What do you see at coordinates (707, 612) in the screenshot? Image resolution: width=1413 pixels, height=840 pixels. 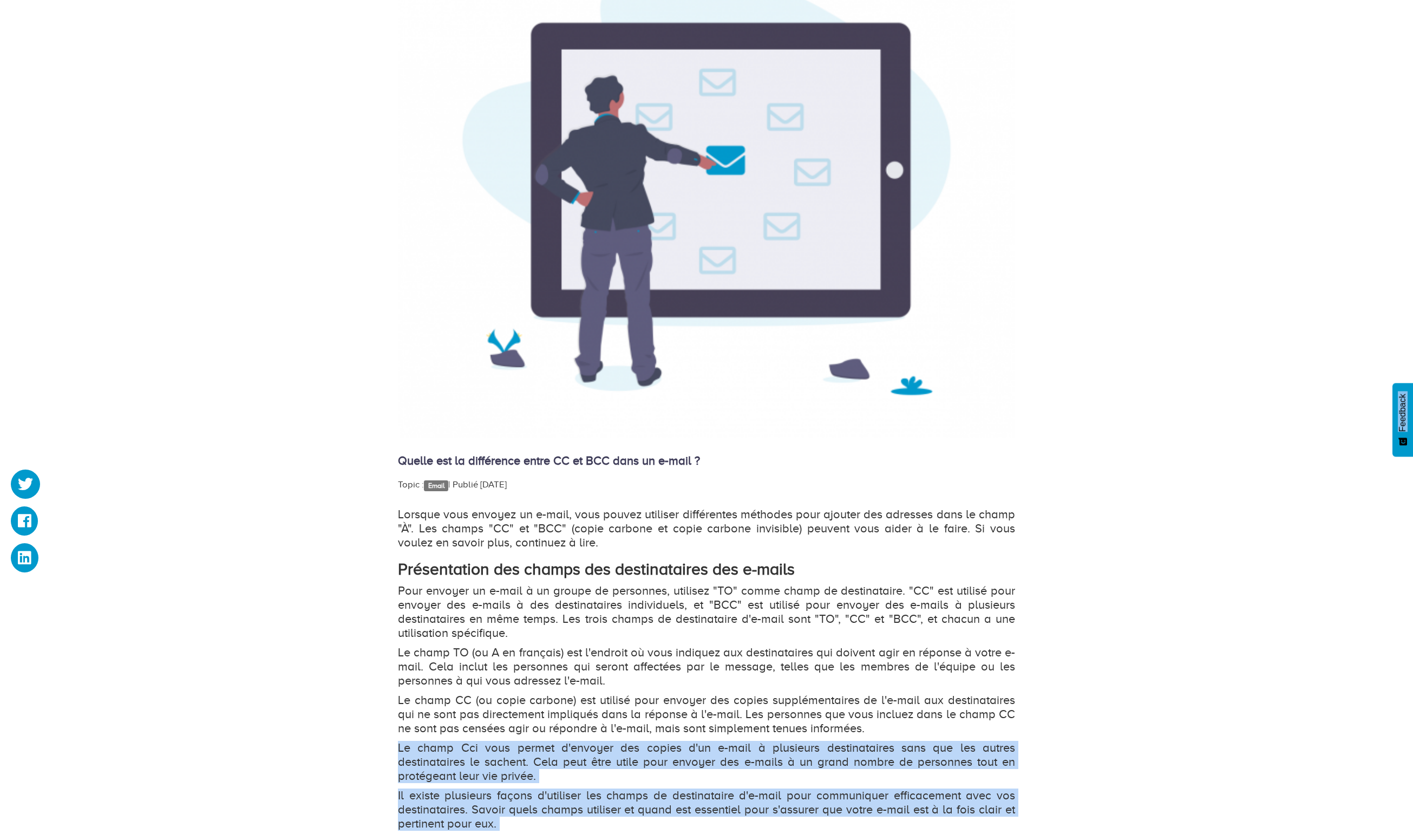 I see `p: Pour envoyer un e-mail à un groupe de personnes, utilisez "TO" comme champ de destinataire. "CC" ...` at bounding box center [707, 612].